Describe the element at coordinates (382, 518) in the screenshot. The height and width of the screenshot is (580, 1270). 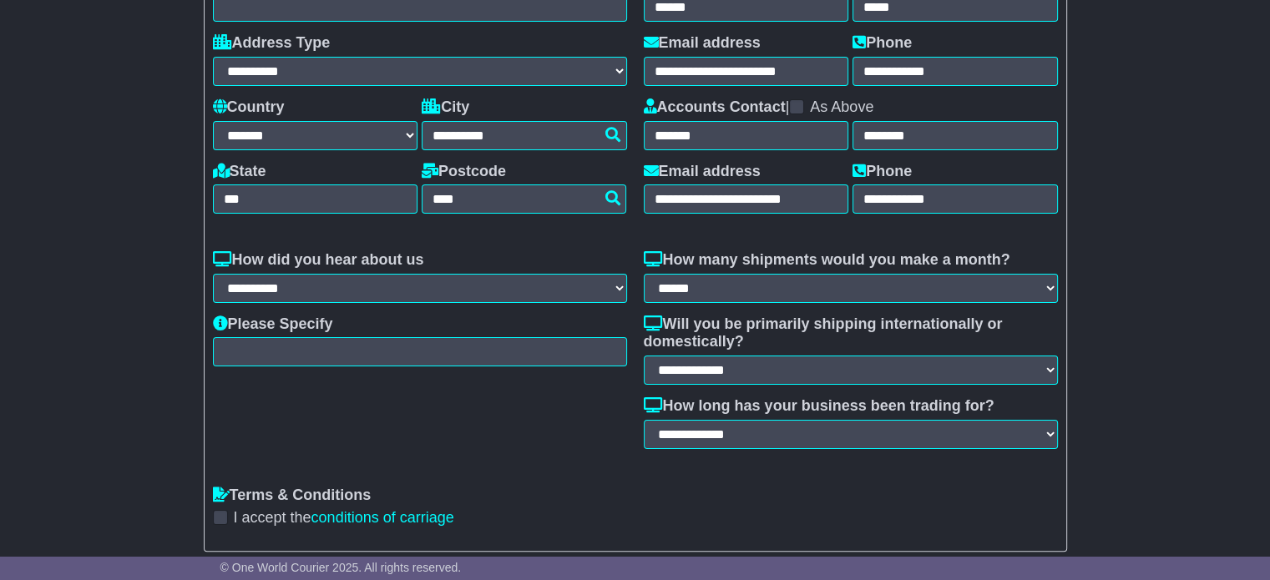
I see `a: conditions of carriage` at that location.